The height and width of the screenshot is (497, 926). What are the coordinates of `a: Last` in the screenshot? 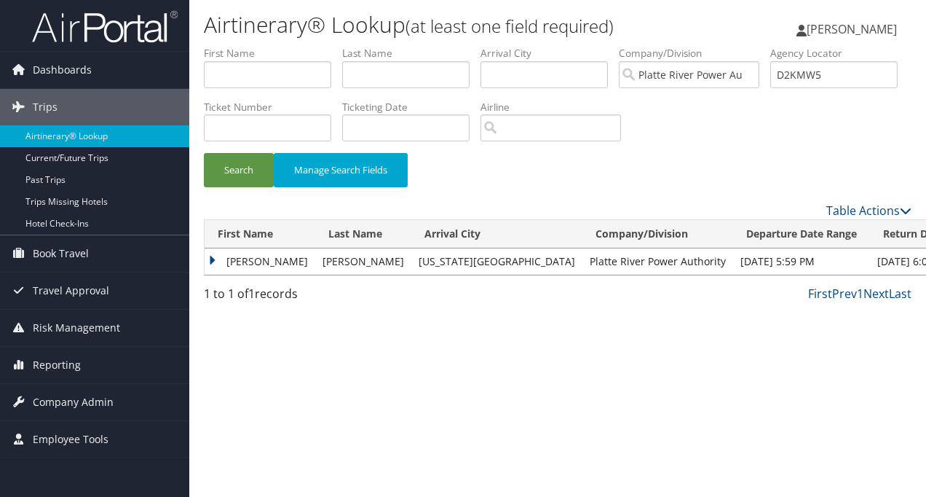 It's located at (900, 293).